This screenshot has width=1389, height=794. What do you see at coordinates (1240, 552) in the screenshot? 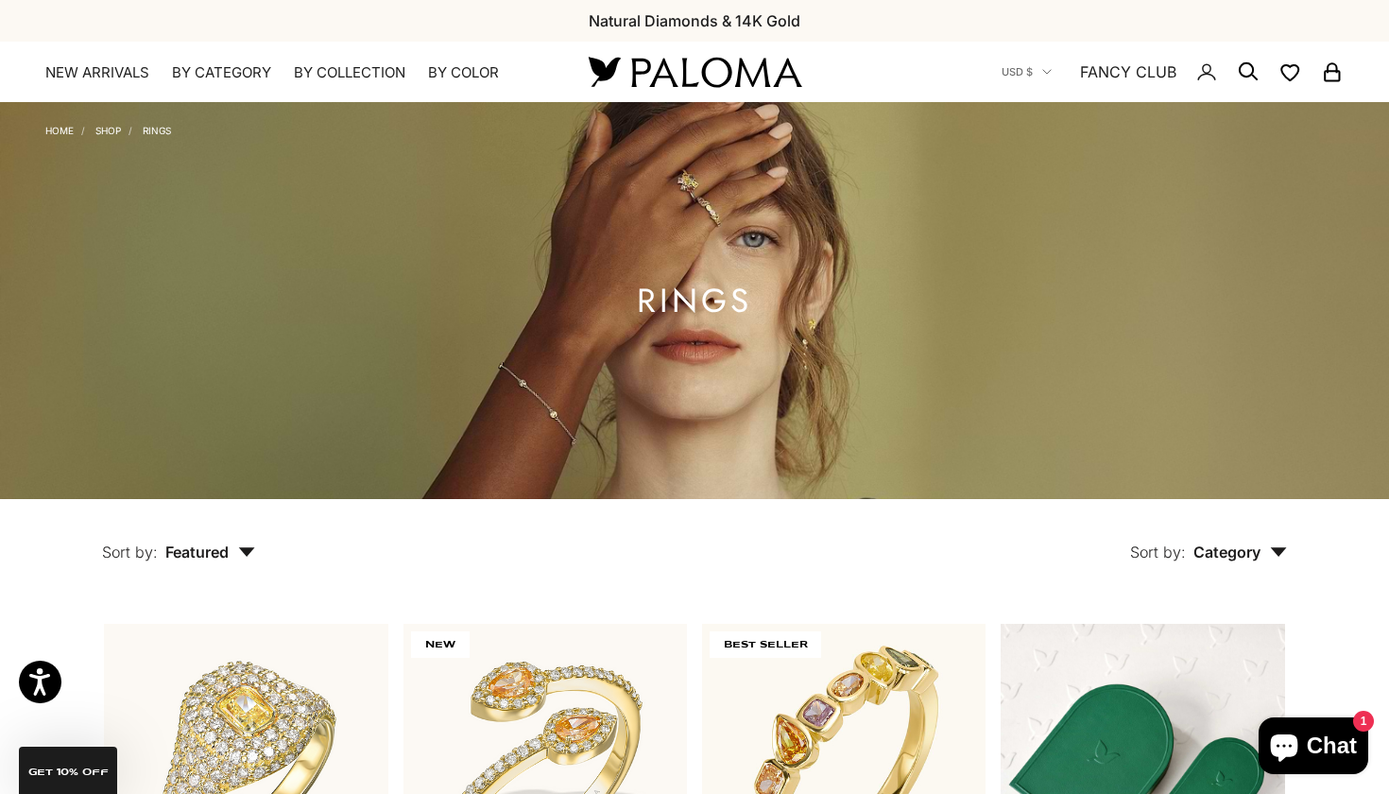
I see `span: Category` at bounding box center [1240, 552].